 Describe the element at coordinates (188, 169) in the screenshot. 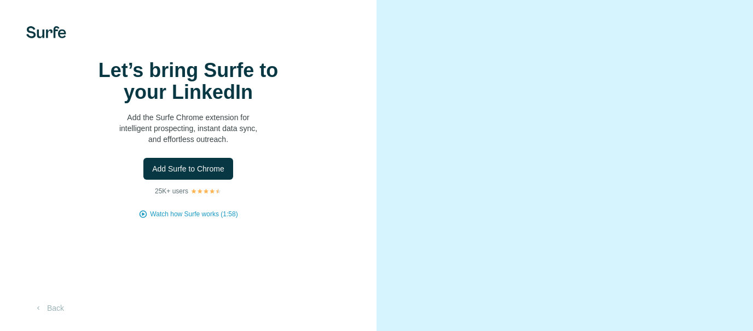

I see `span: Add Surfe to Chrome` at that location.